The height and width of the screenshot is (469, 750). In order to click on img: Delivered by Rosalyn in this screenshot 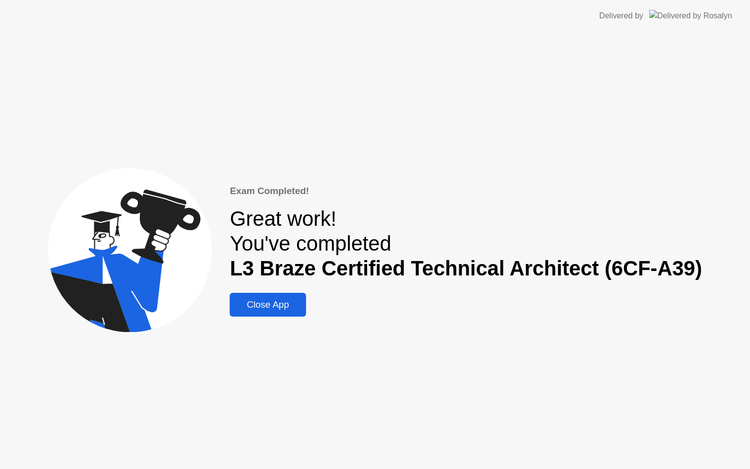, I will do `click(691, 15)`.